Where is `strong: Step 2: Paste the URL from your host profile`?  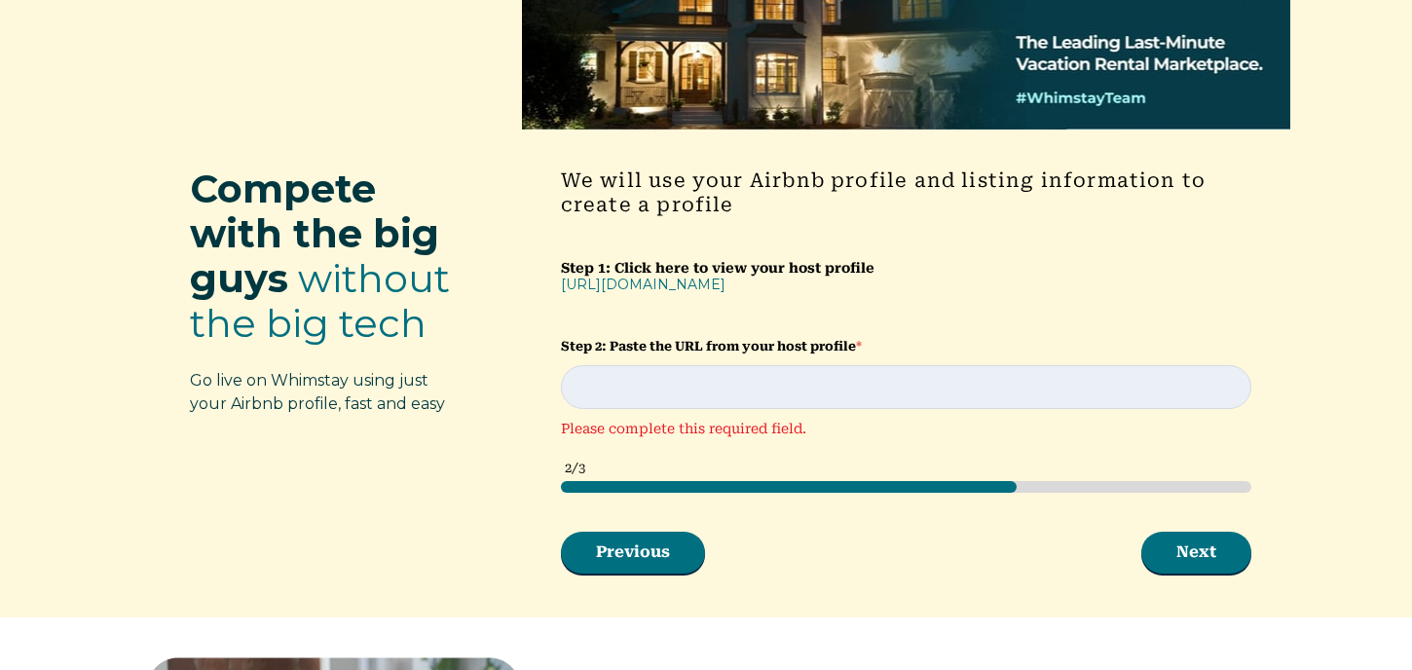 strong: Step 2: Paste the URL from your host profile is located at coordinates (708, 346).